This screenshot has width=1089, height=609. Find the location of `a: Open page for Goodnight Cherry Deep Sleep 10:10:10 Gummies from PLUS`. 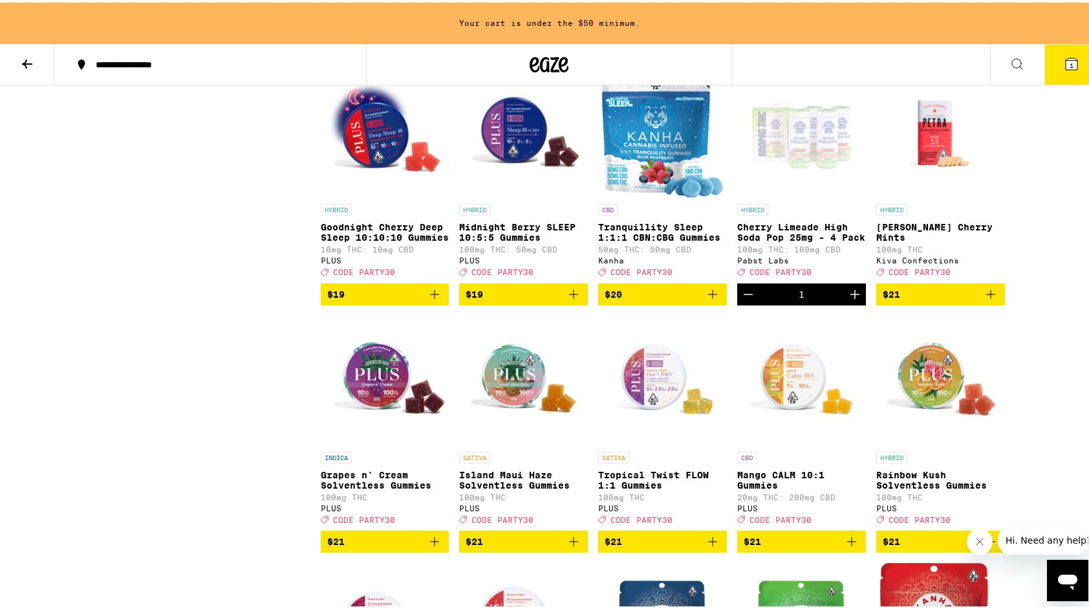

a: Open page for Goodnight Cherry Deep Sleep 10:10:10 Gummies from PLUS is located at coordinates (385, 173).